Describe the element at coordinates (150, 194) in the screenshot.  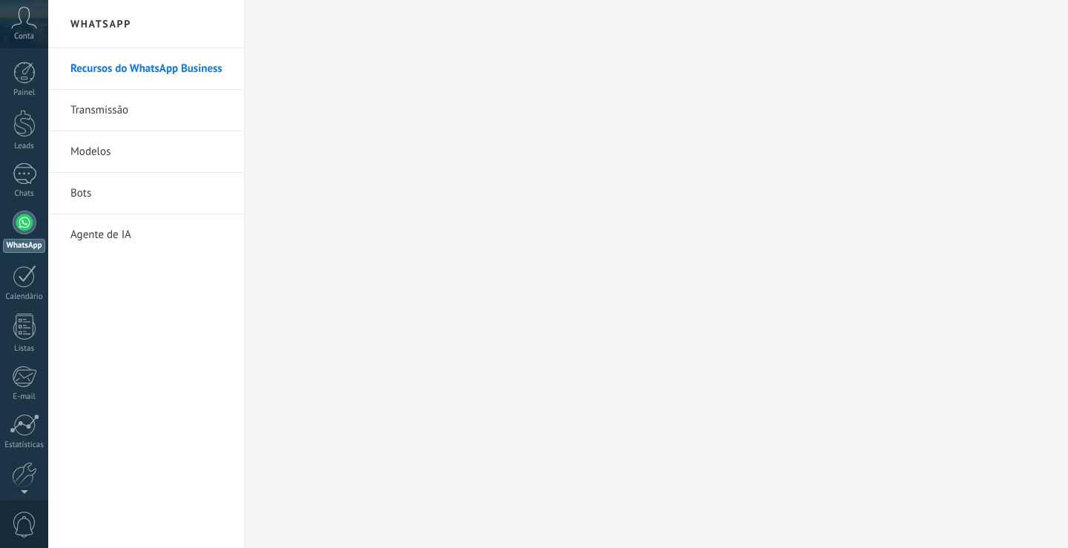
I see `a: Bots` at that location.